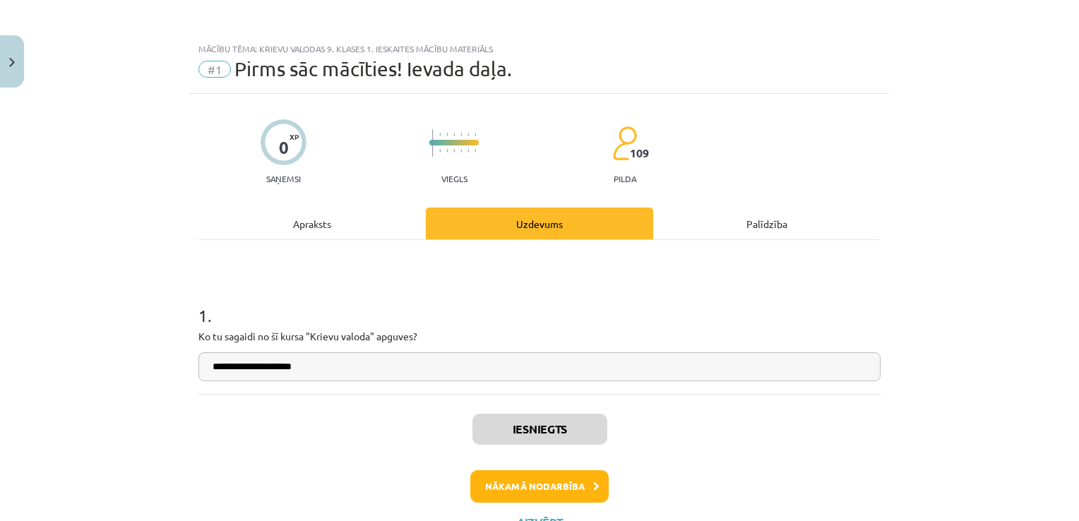 This screenshot has width=1079, height=521. Describe the element at coordinates (454, 179) in the screenshot. I see `p: Viegls` at that location.